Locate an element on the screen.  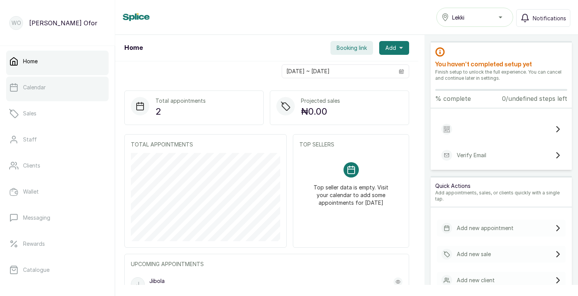
button: Booking link is located at coordinates (351, 48).